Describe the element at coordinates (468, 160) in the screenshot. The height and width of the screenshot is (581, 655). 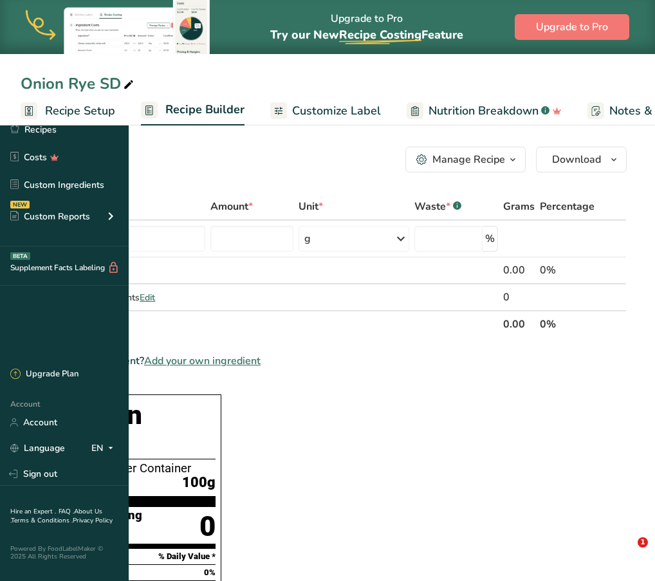
I see `div: Manage Recipe` at that location.